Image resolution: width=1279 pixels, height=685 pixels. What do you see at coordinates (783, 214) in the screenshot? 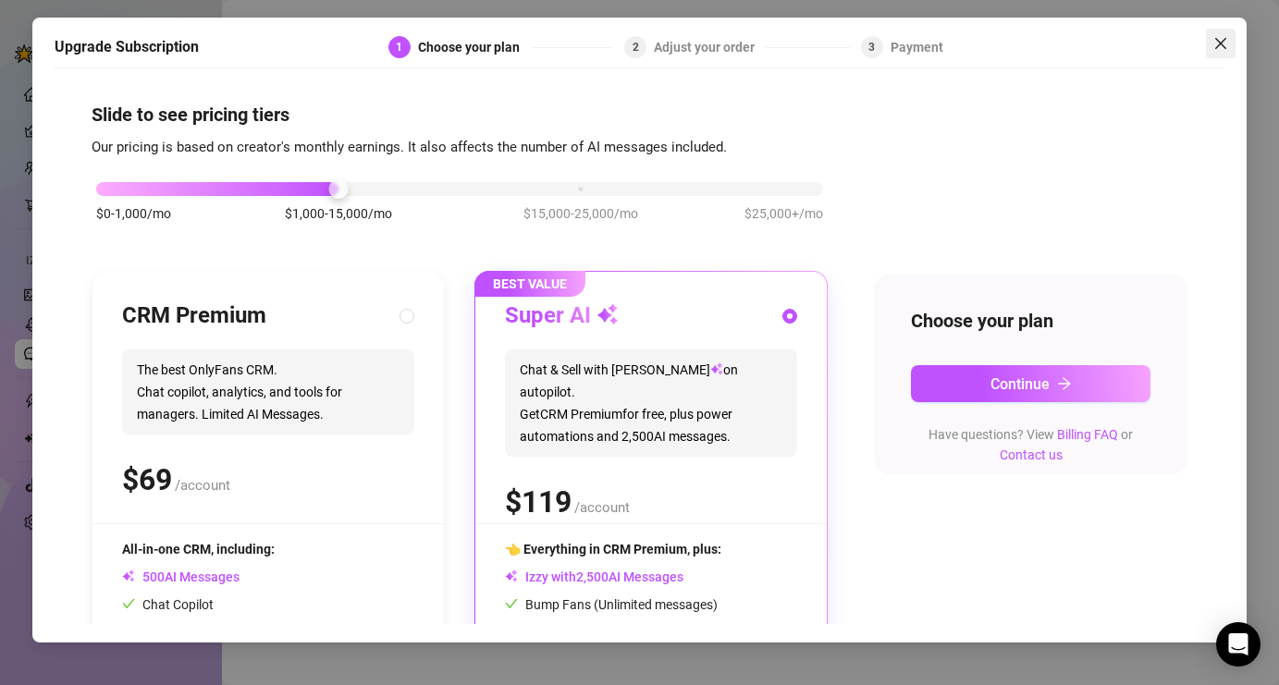
I see `span: $25,000+/mo` at bounding box center [783, 214].